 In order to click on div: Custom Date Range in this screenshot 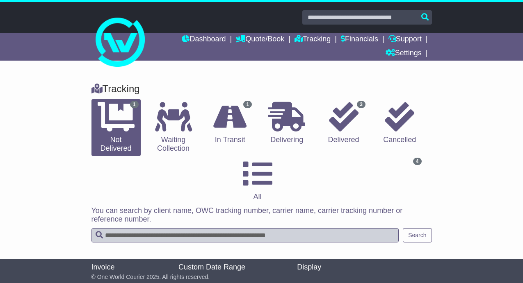, I will do `click(232, 268)`.